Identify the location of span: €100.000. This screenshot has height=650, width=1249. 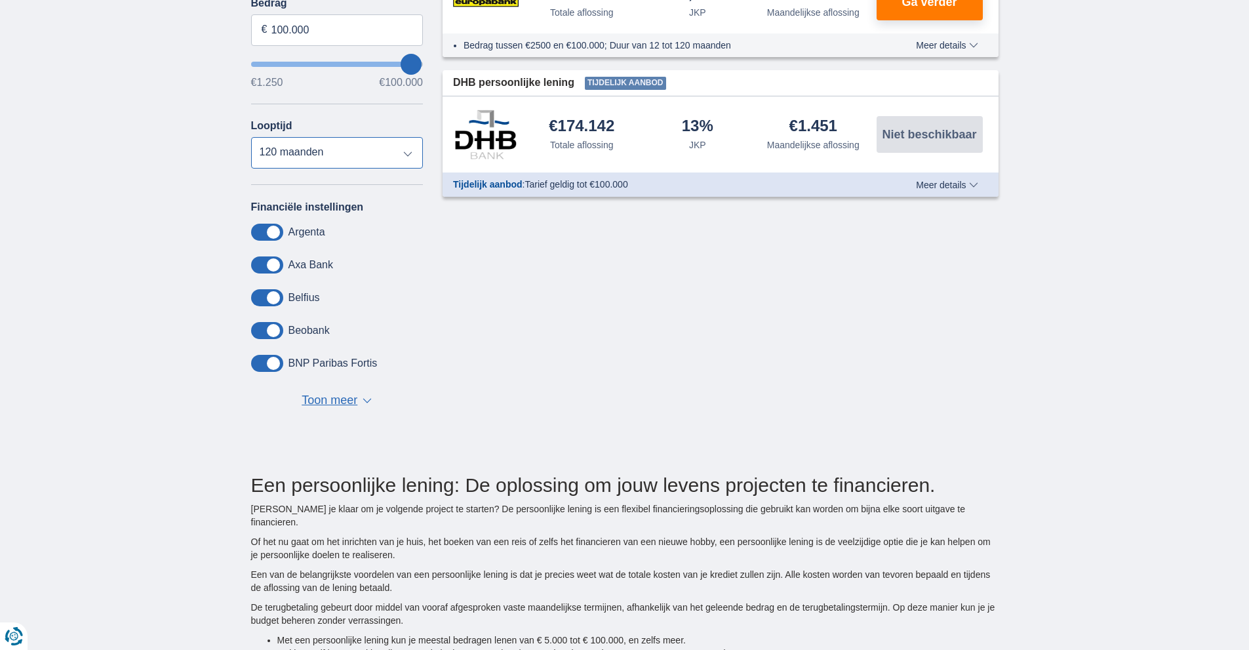
(401, 83).